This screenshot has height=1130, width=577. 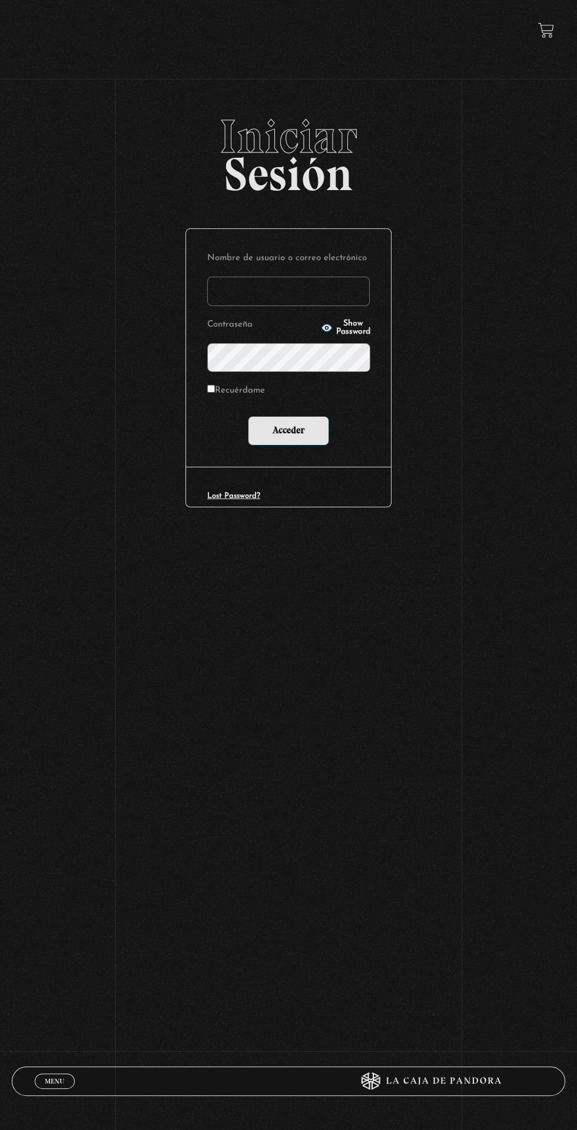 I want to click on input: Acceder, so click(x=288, y=431).